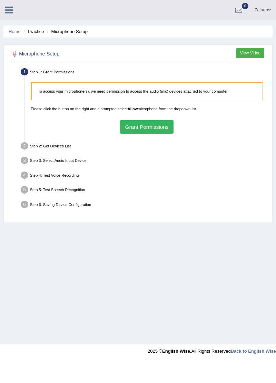 Image resolution: width=276 pixels, height=383 pixels. Describe the element at coordinates (176, 351) in the screenshot. I see `strong: English Wise.` at that location.